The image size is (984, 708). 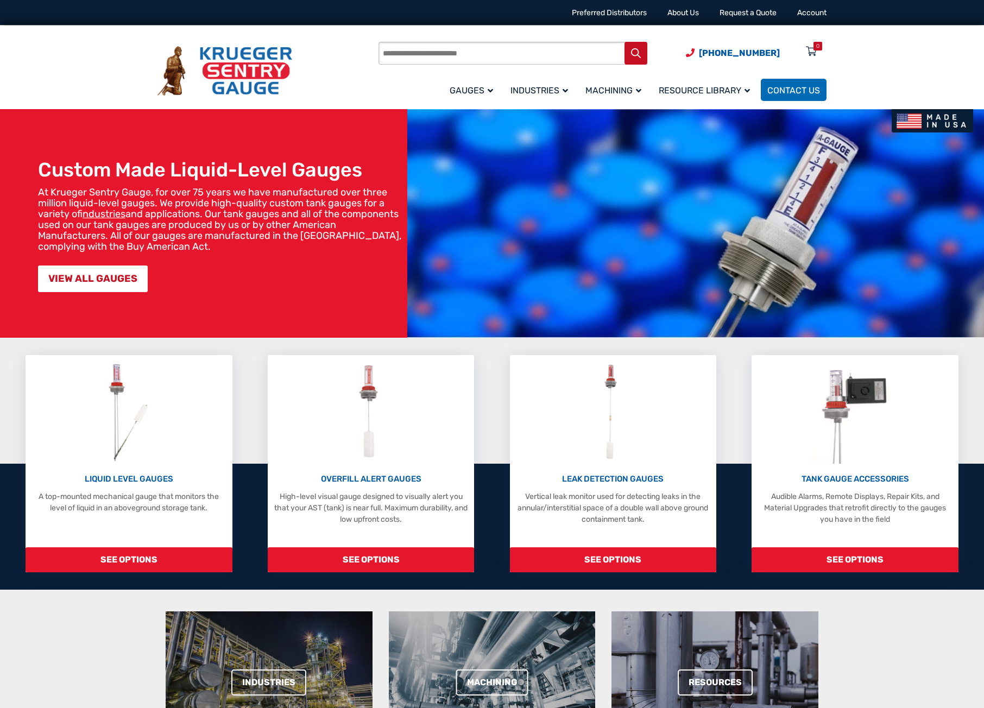 What do you see at coordinates (855, 464) in the screenshot?
I see `a: Tank Gauge Accessories TANK GAUGE ACCESSORIES Audible Alarms, Remote Displays, Repair Kits, and M...` at bounding box center [855, 464].